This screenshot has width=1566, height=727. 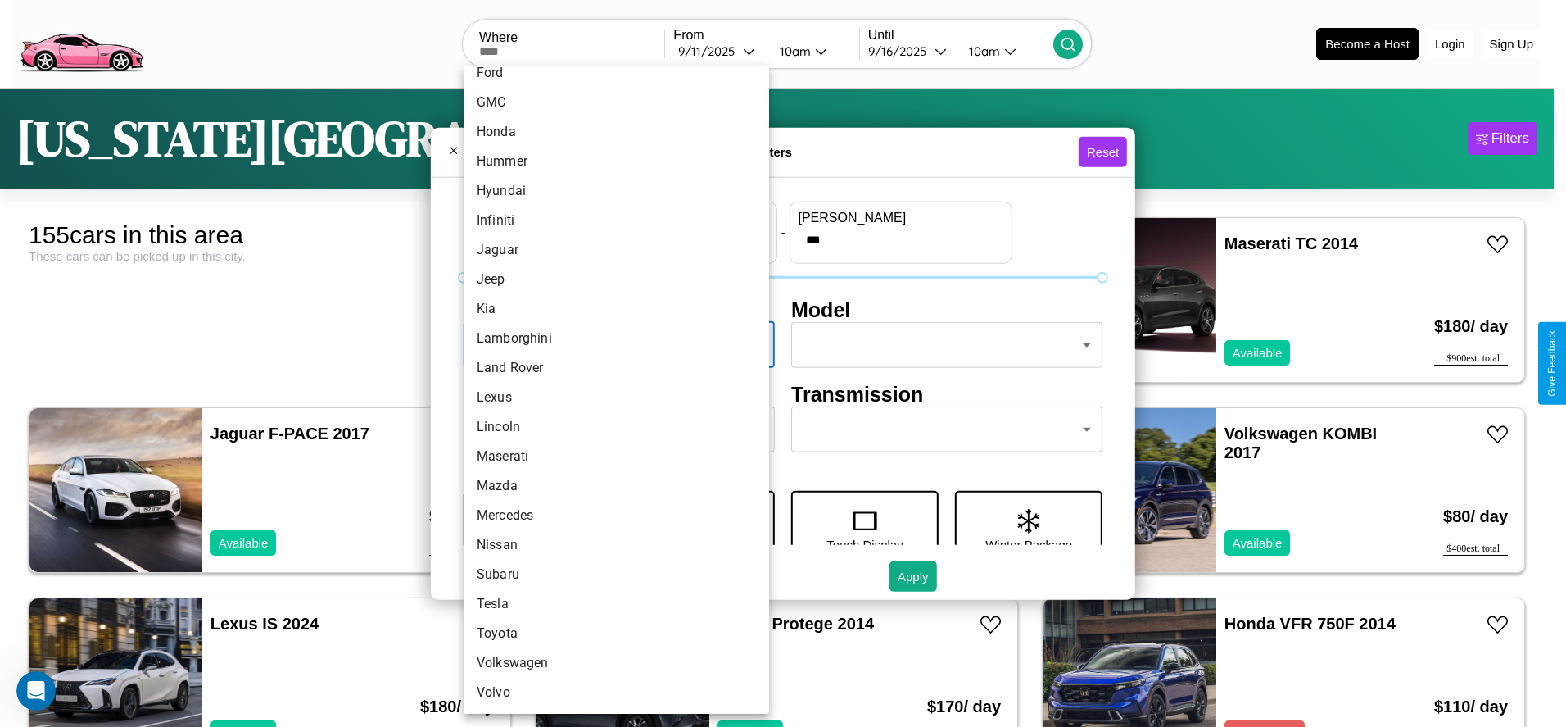 I want to click on li: Kia, so click(x=616, y=309).